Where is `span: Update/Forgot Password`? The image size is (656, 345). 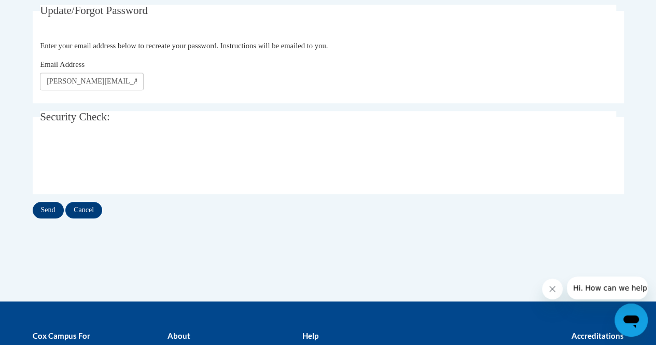
span: Update/Forgot Password is located at coordinates (94, 10).